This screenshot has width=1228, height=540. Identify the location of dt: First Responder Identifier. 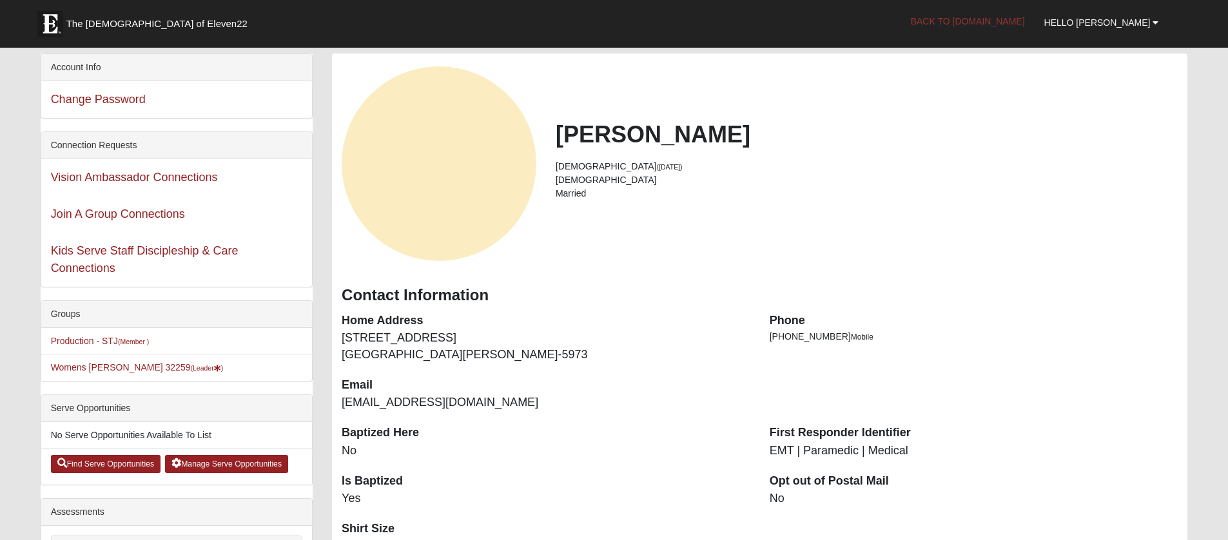
(974, 433).